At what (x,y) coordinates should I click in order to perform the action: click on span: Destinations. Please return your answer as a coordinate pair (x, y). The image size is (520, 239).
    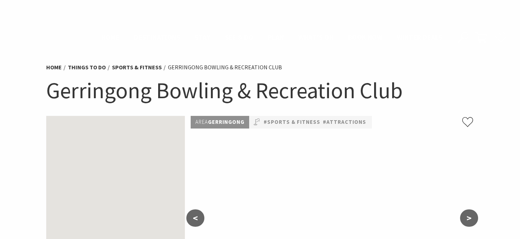
    Looking at the image, I should click on (157, 37).